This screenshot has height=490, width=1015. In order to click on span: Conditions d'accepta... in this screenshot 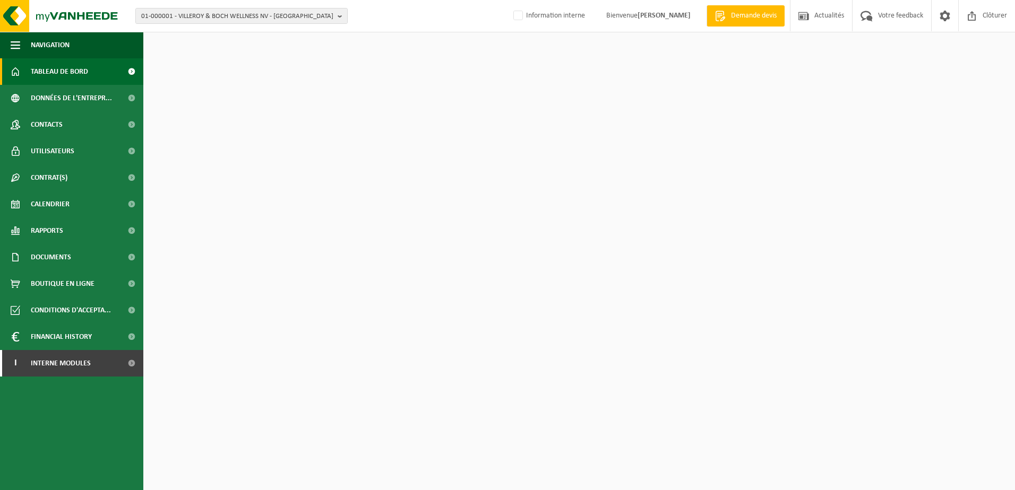, I will do `click(71, 310)`.